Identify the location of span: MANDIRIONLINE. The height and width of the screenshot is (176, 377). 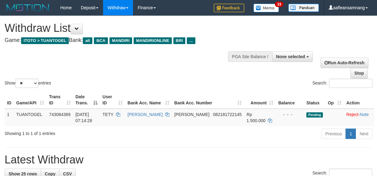
(152, 41).